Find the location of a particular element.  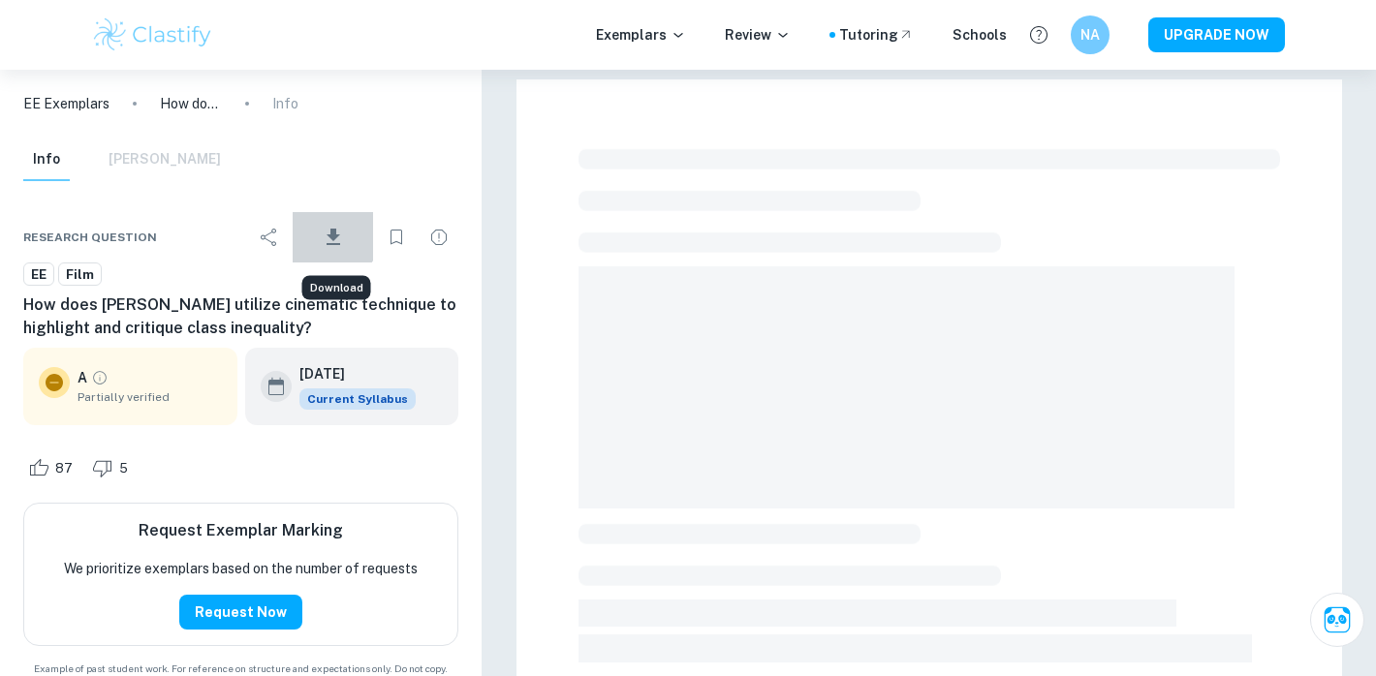

a: EE is located at coordinates (39, 274).